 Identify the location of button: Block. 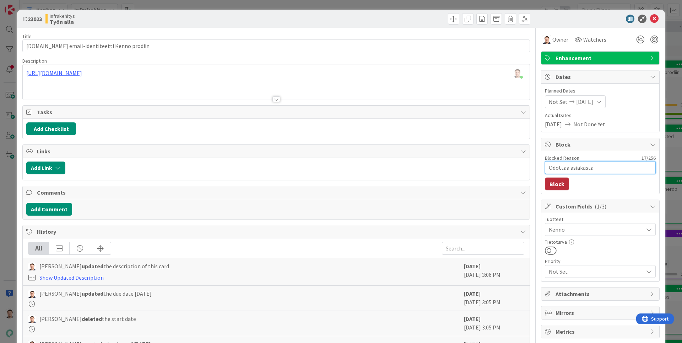
(557, 184).